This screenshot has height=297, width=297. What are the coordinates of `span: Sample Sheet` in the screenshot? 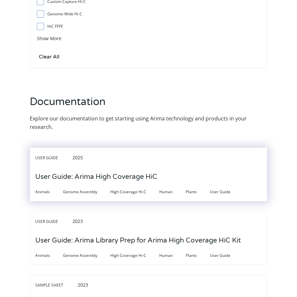 It's located at (56, 285).